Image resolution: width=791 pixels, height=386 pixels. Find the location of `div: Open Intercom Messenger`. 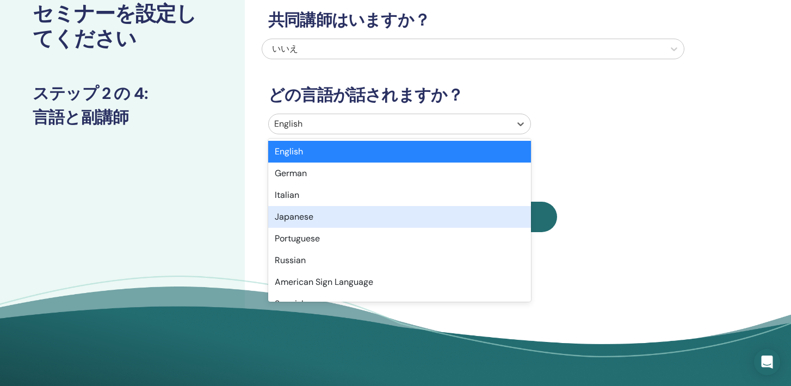

div: Open Intercom Messenger is located at coordinates (767, 362).